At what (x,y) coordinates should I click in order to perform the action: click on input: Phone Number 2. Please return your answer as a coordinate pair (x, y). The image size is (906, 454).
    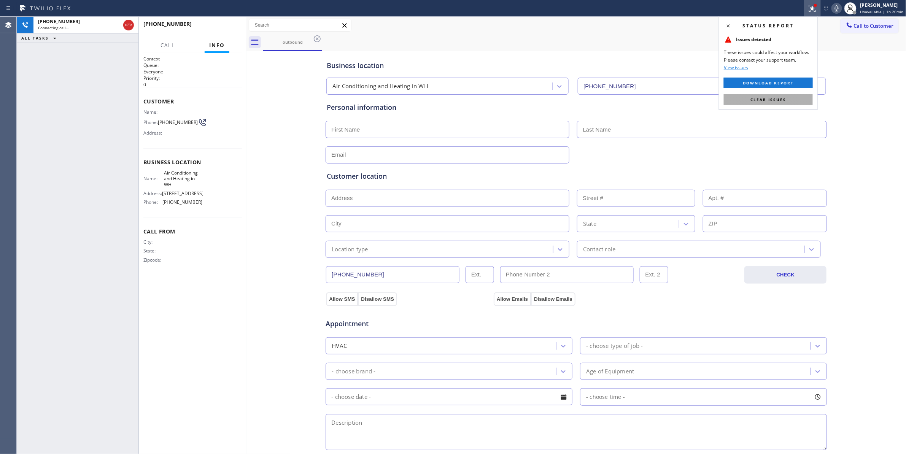
    Looking at the image, I should click on (567, 275).